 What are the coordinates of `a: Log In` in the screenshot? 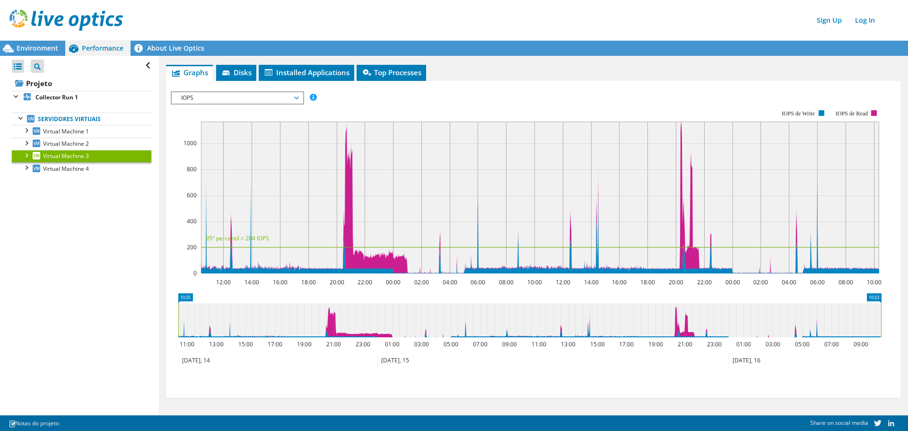 It's located at (865, 20).